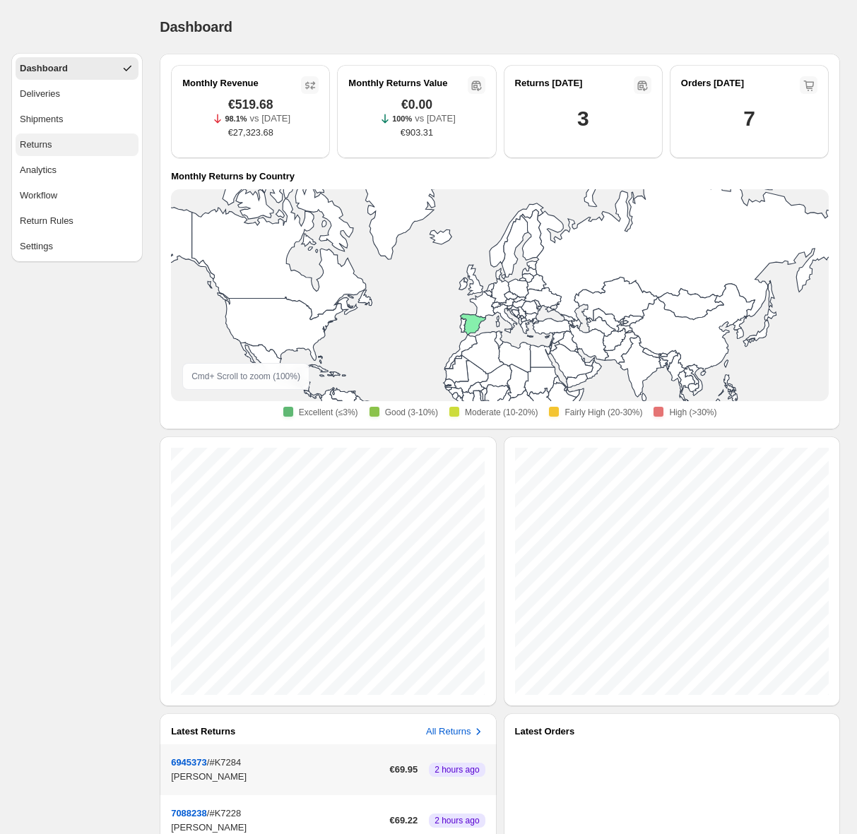 Image resolution: width=857 pixels, height=834 pixels. I want to click on span: Deliveries, so click(40, 94).